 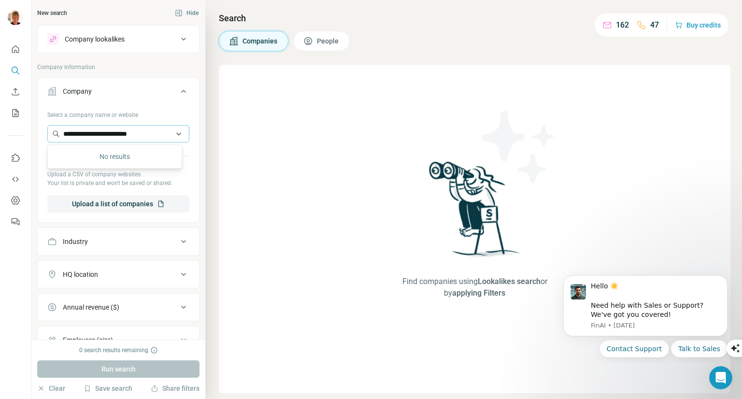 I want to click on div: Employees (size), so click(x=88, y=340).